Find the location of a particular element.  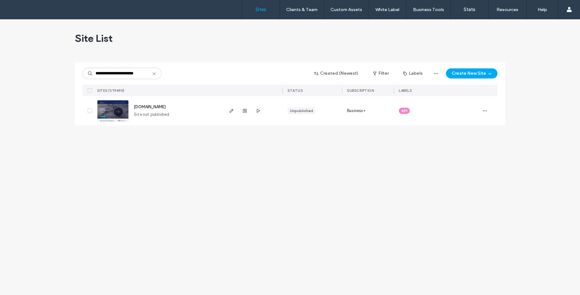

span: SUBSCRIPTION is located at coordinates (360, 91).